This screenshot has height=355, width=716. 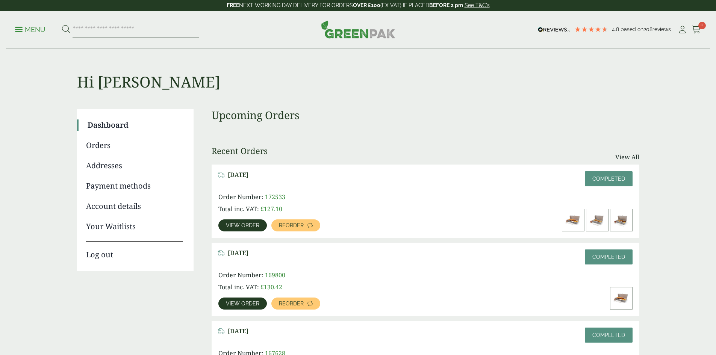 What do you see at coordinates (662, 29) in the screenshot?
I see `span: reviews` at bounding box center [662, 29].